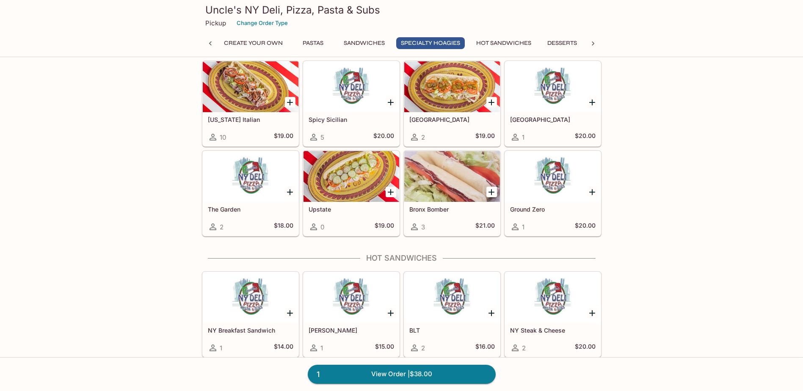  What do you see at coordinates (592, 102) in the screenshot?
I see `button: Add Union Square` at bounding box center [592, 102].